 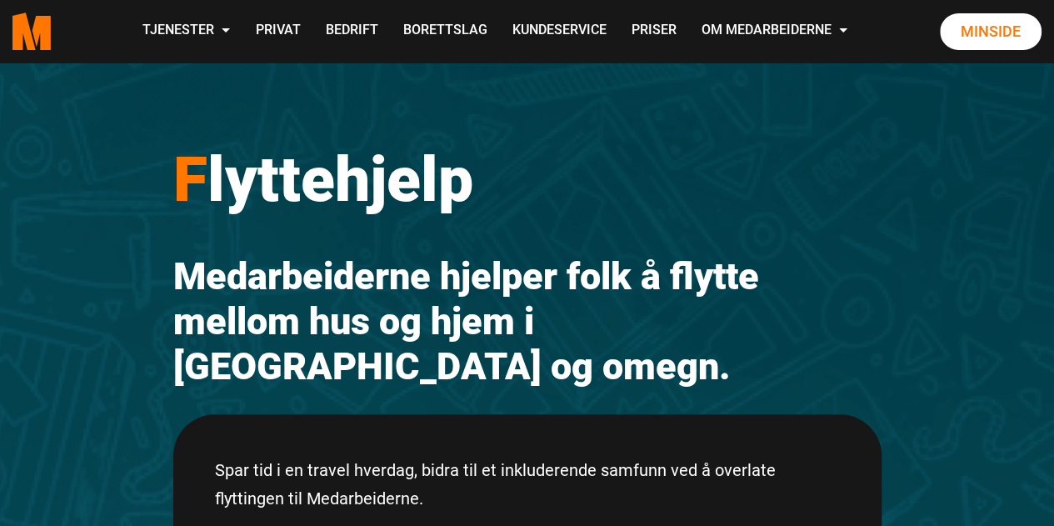 I want to click on a: Priser, so click(x=653, y=31).